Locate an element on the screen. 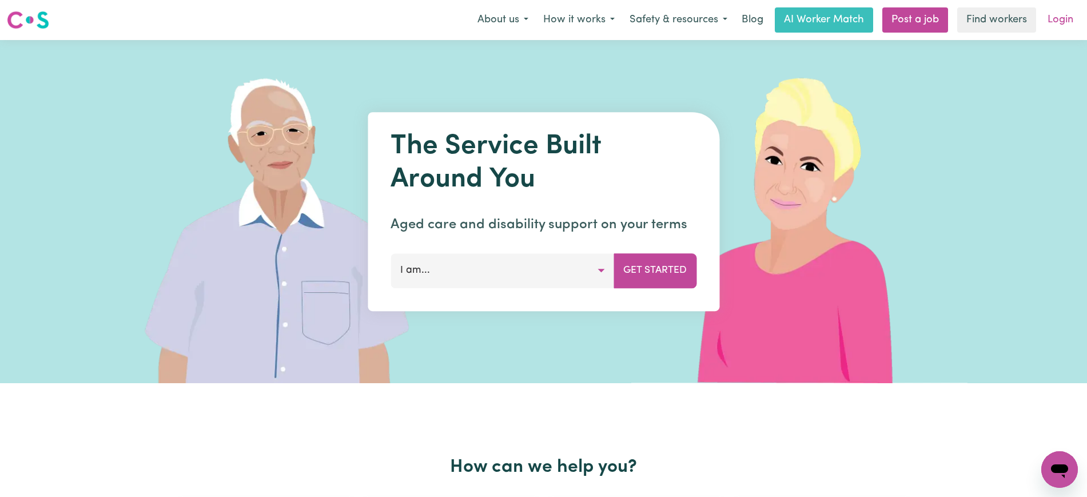 The width and height of the screenshot is (1087, 497). button: I am... is located at coordinates (502, 270).